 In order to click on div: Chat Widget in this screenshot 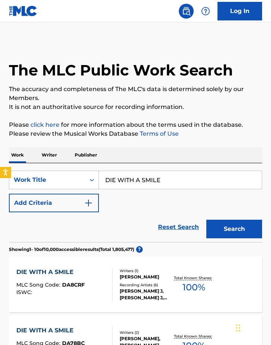, I will do `click(252, 327)`.